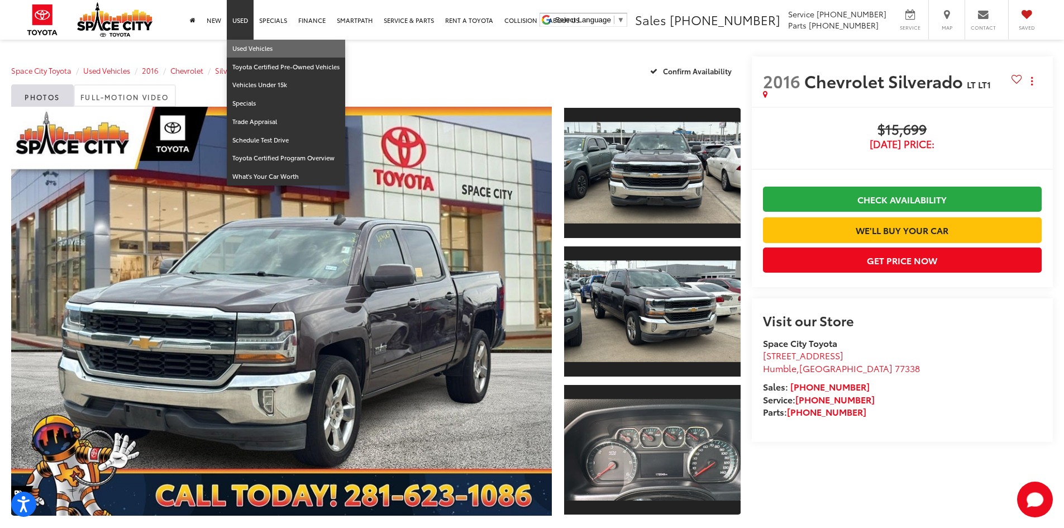 The image size is (1064, 528). What do you see at coordinates (1031, 80) in the screenshot?
I see `button: Actions` at bounding box center [1031, 80].